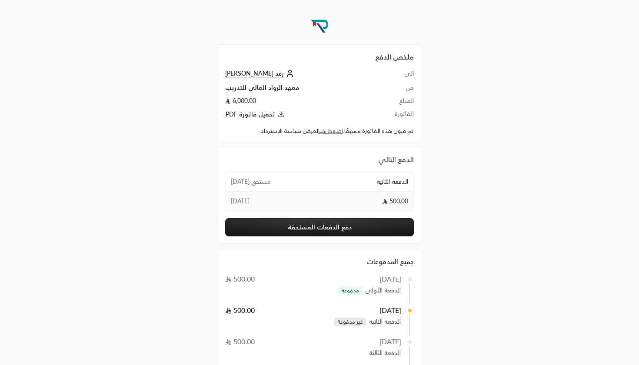 The width and height of the screenshot is (639, 365). Describe the element at coordinates (319, 227) in the screenshot. I see `button: دفع الدفعات المستحقة` at that location.